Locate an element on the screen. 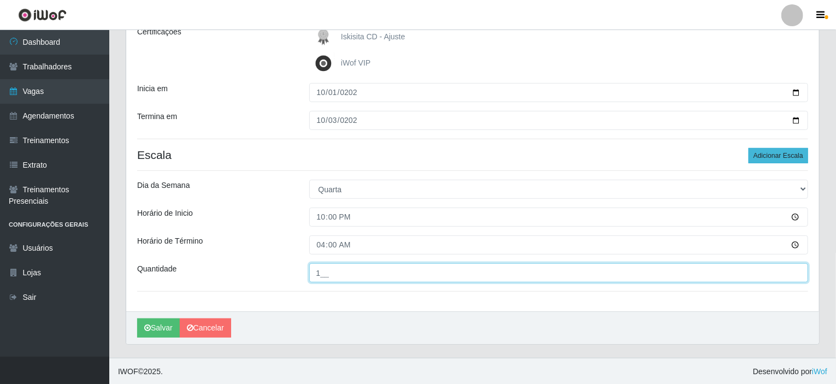 Image resolution: width=836 pixels, height=384 pixels. a: Cancelar is located at coordinates (205, 328).